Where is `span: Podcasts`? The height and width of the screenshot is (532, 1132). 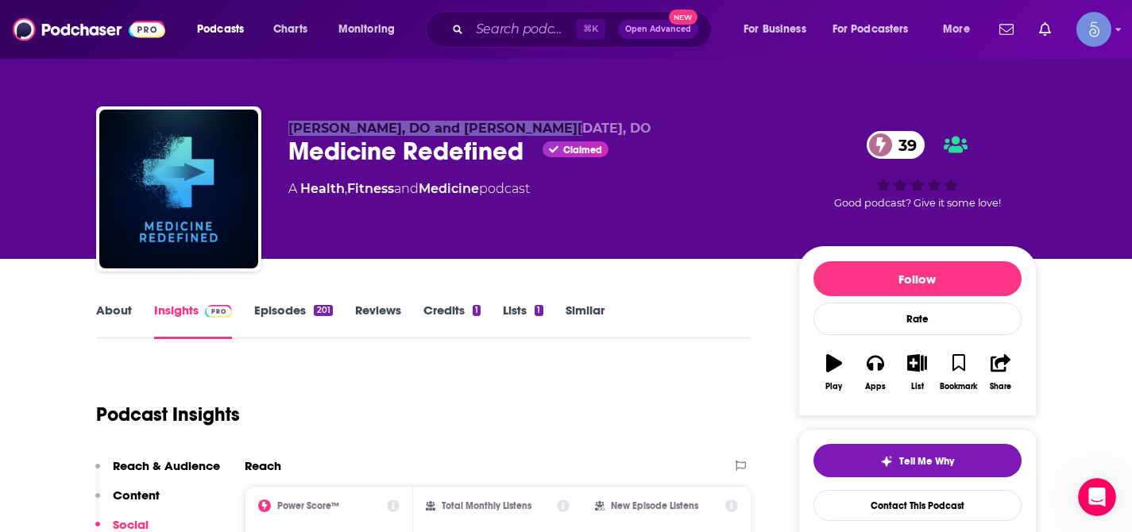 span: Podcasts is located at coordinates (220, 29).